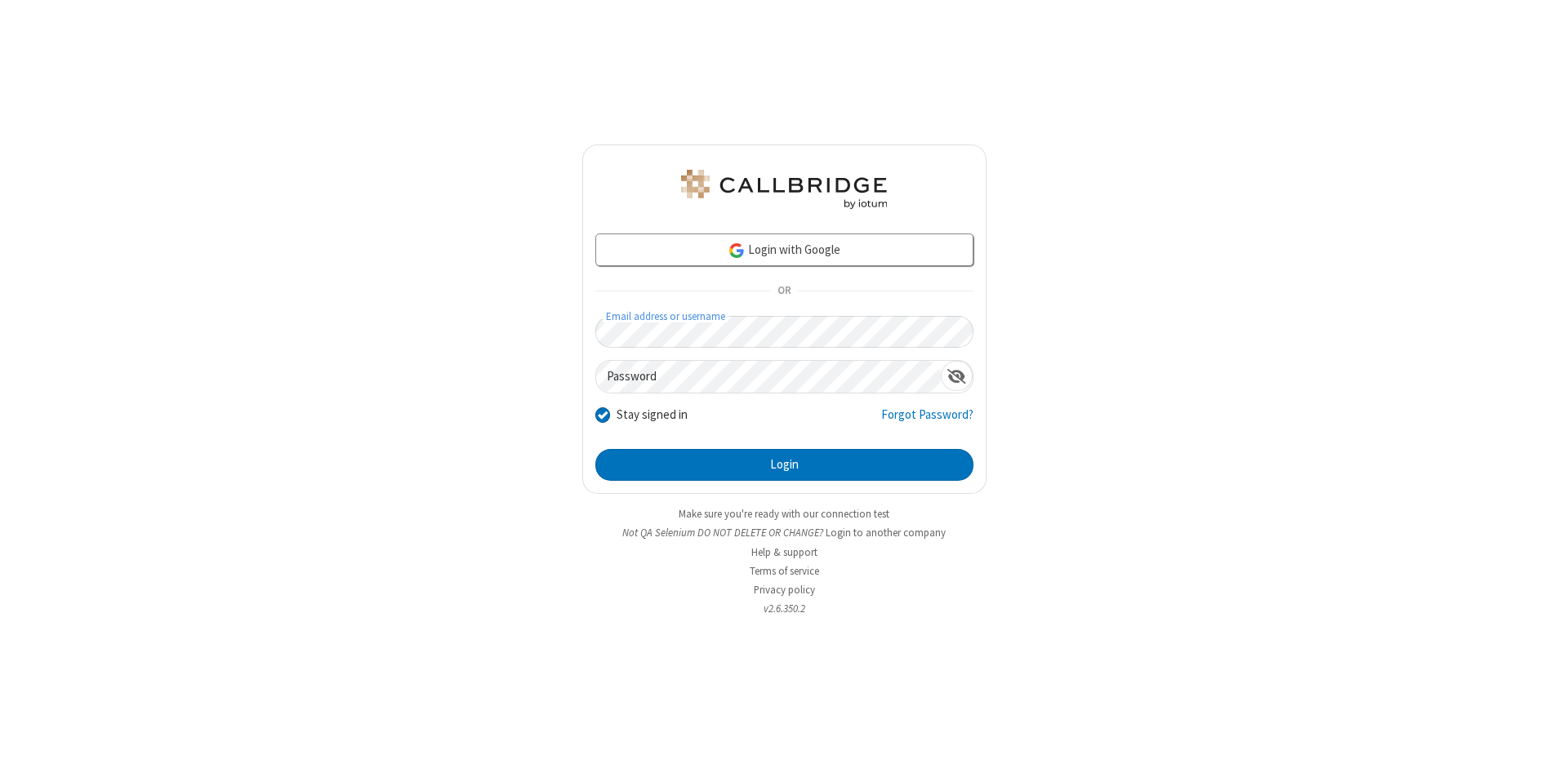  I want to click on input: Email address or username, so click(784, 331).